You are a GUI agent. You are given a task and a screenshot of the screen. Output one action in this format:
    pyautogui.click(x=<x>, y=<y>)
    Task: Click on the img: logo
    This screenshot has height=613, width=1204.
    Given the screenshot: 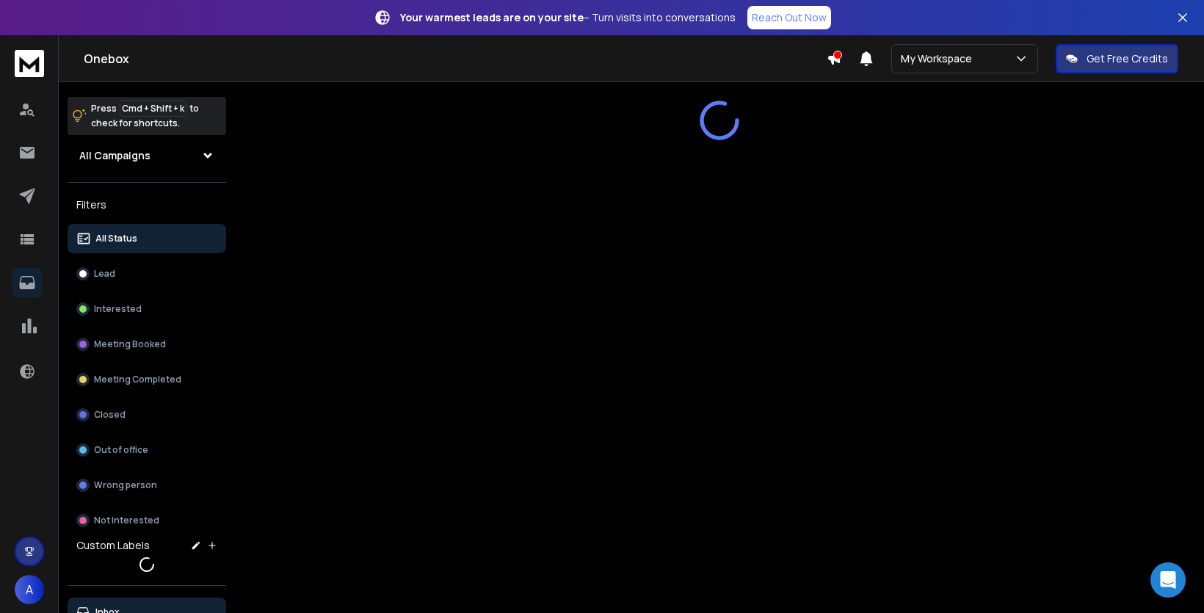 What is the action you would take?
    pyautogui.click(x=29, y=63)
    